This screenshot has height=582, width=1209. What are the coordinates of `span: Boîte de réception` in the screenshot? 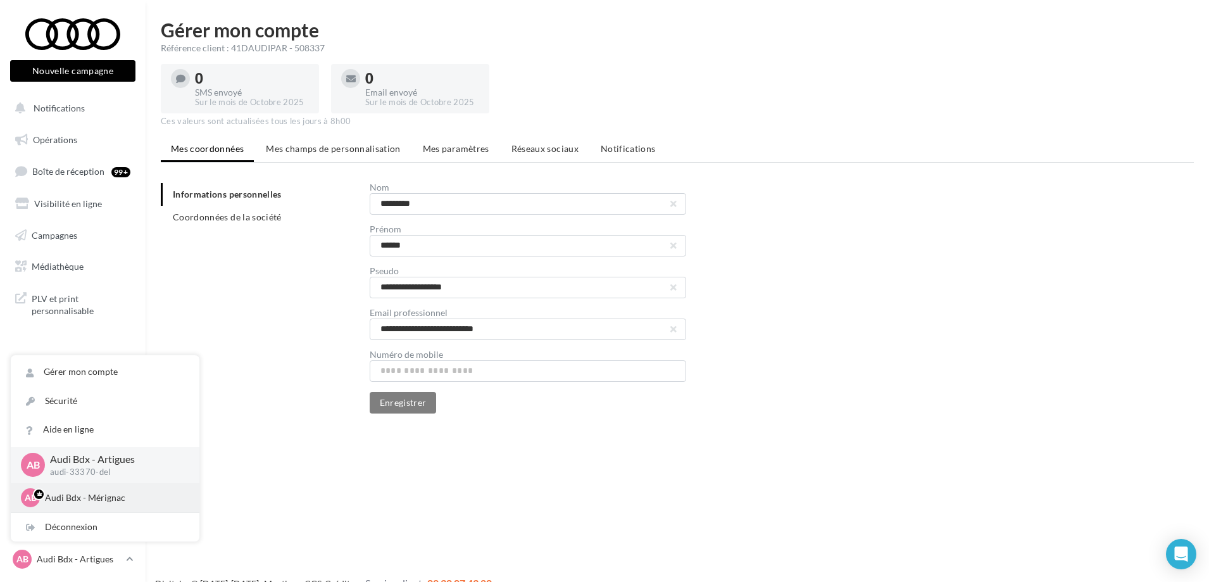 It's located at (68, 171).